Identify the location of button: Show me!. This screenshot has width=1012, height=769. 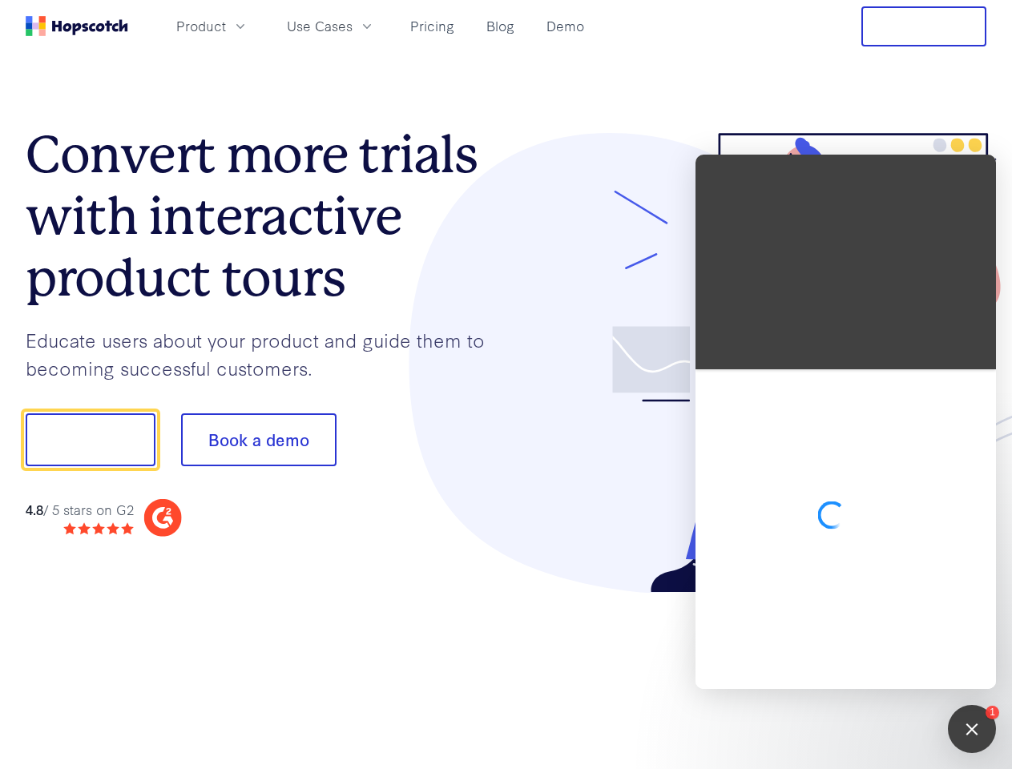
(91, 440).